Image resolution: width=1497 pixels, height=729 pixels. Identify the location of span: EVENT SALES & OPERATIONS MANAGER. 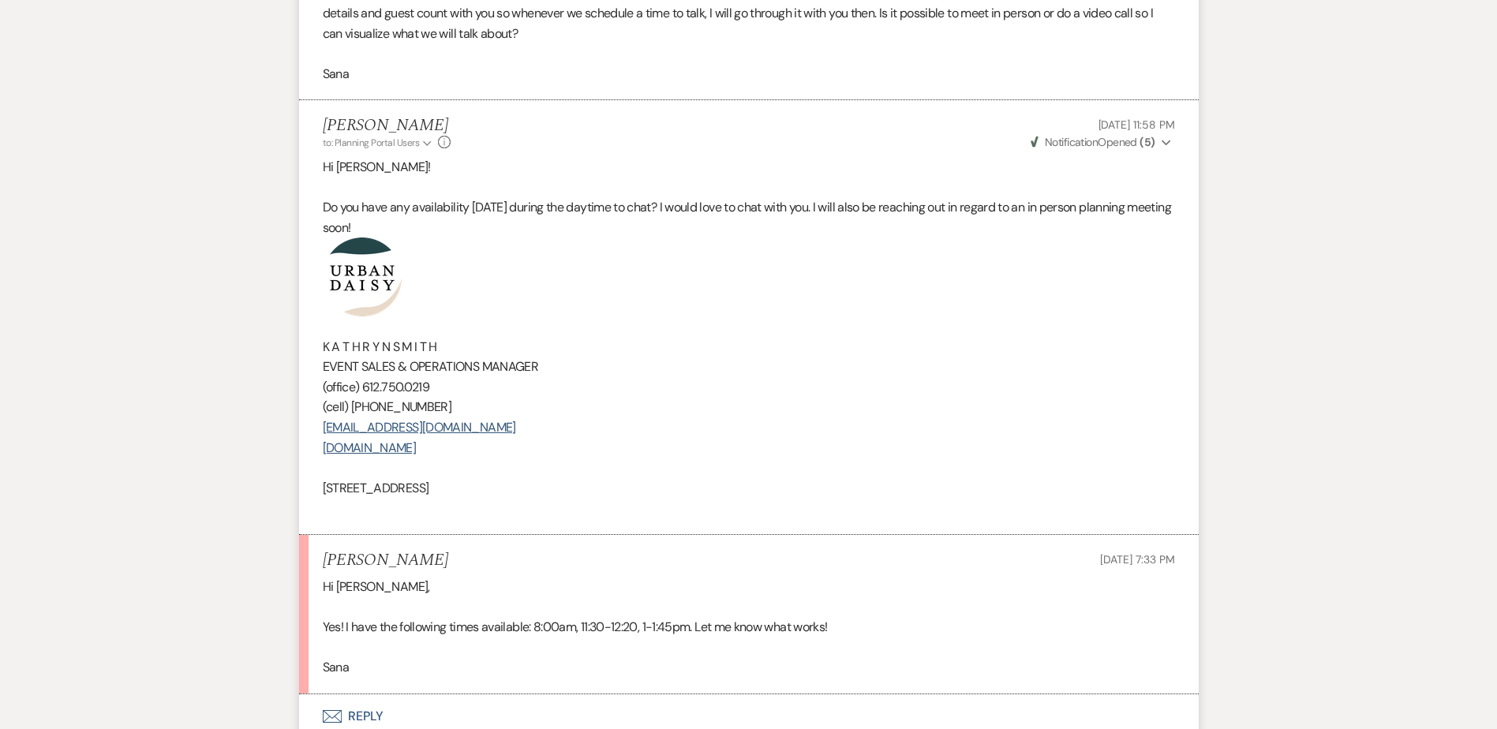
(431, 366).